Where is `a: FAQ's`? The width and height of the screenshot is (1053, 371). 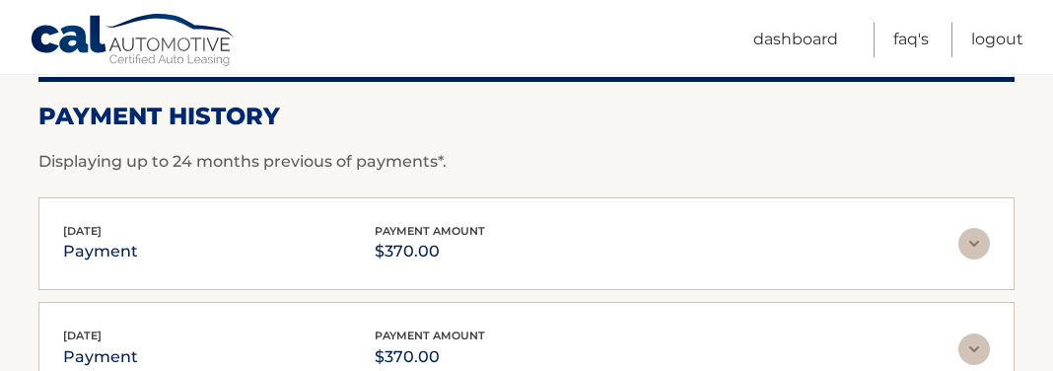
a: FAQ's is located at coordinates (911, 39).